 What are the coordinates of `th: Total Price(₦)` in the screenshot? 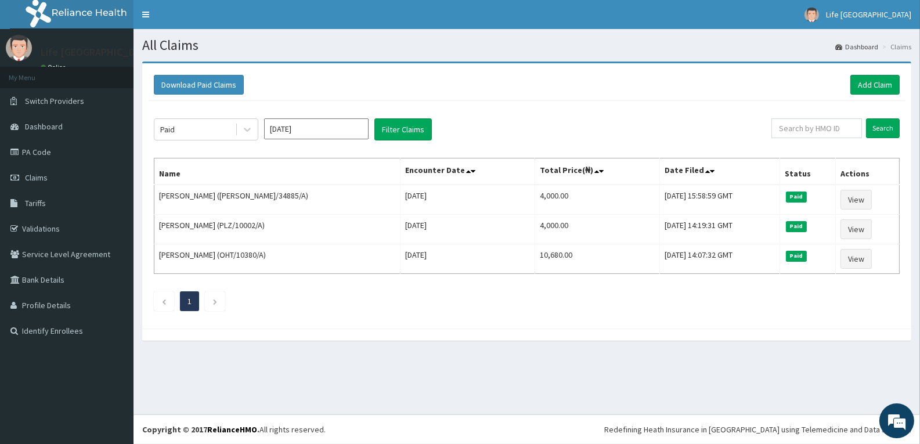 It's located at (597, 172).